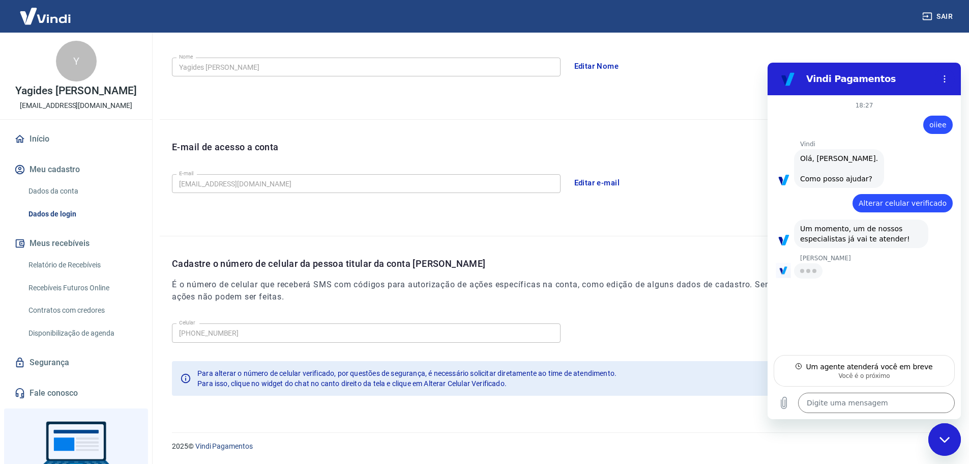 The image size is (969, 464). Describe the element at coordinates (135, 140) in the screenshot. I see `span: Alterar celular verificado` at that location.